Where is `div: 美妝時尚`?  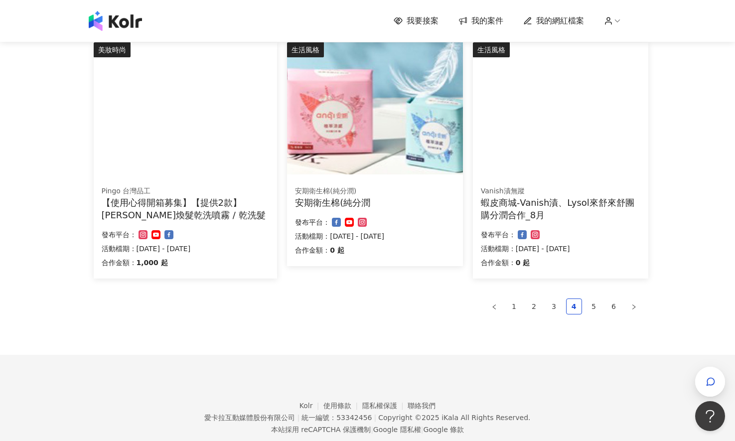
div: 美妝時尚 is located at coordinates (112, 50).